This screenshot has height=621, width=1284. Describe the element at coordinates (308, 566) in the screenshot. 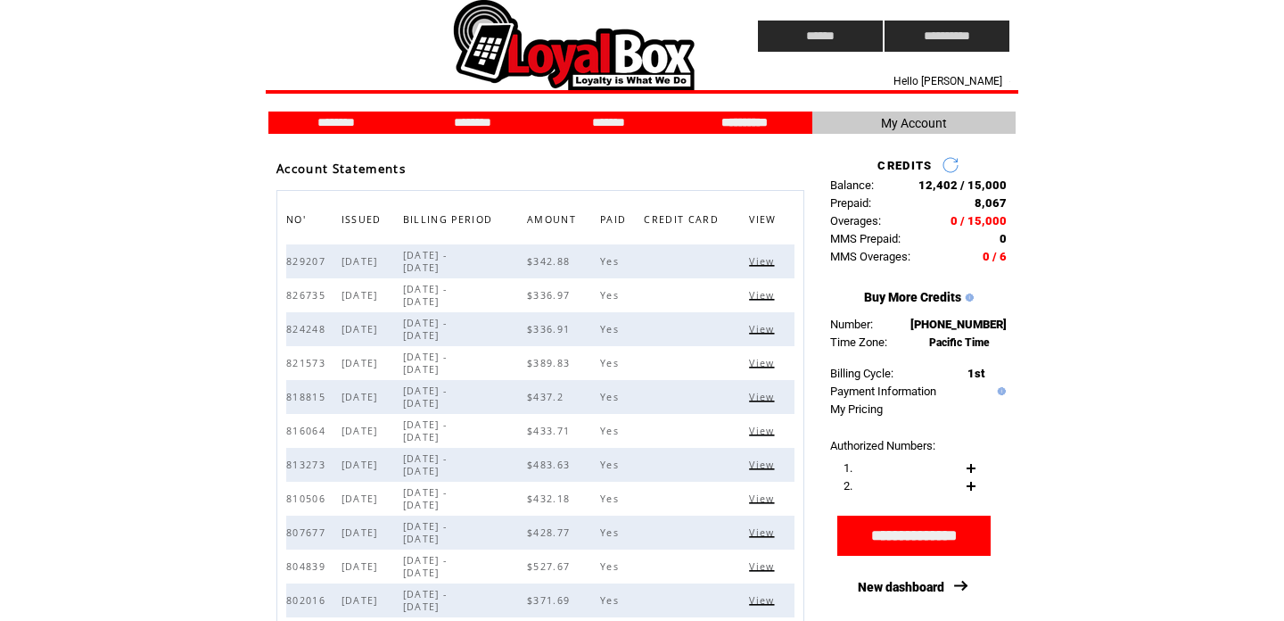

I see `span: 804839` at that location.